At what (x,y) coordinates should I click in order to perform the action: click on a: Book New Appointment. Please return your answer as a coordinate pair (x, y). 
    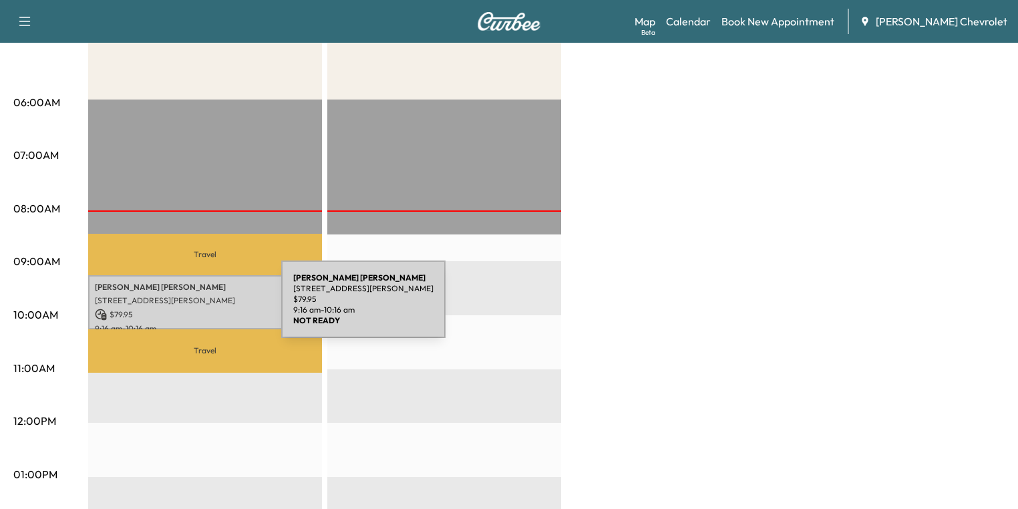
    Looking at the image, I should click on (777, 21).